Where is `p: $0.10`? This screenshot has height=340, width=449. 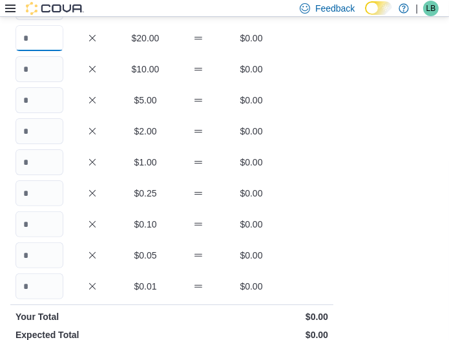 p: $0.10 is located at coordinates (145, 224).